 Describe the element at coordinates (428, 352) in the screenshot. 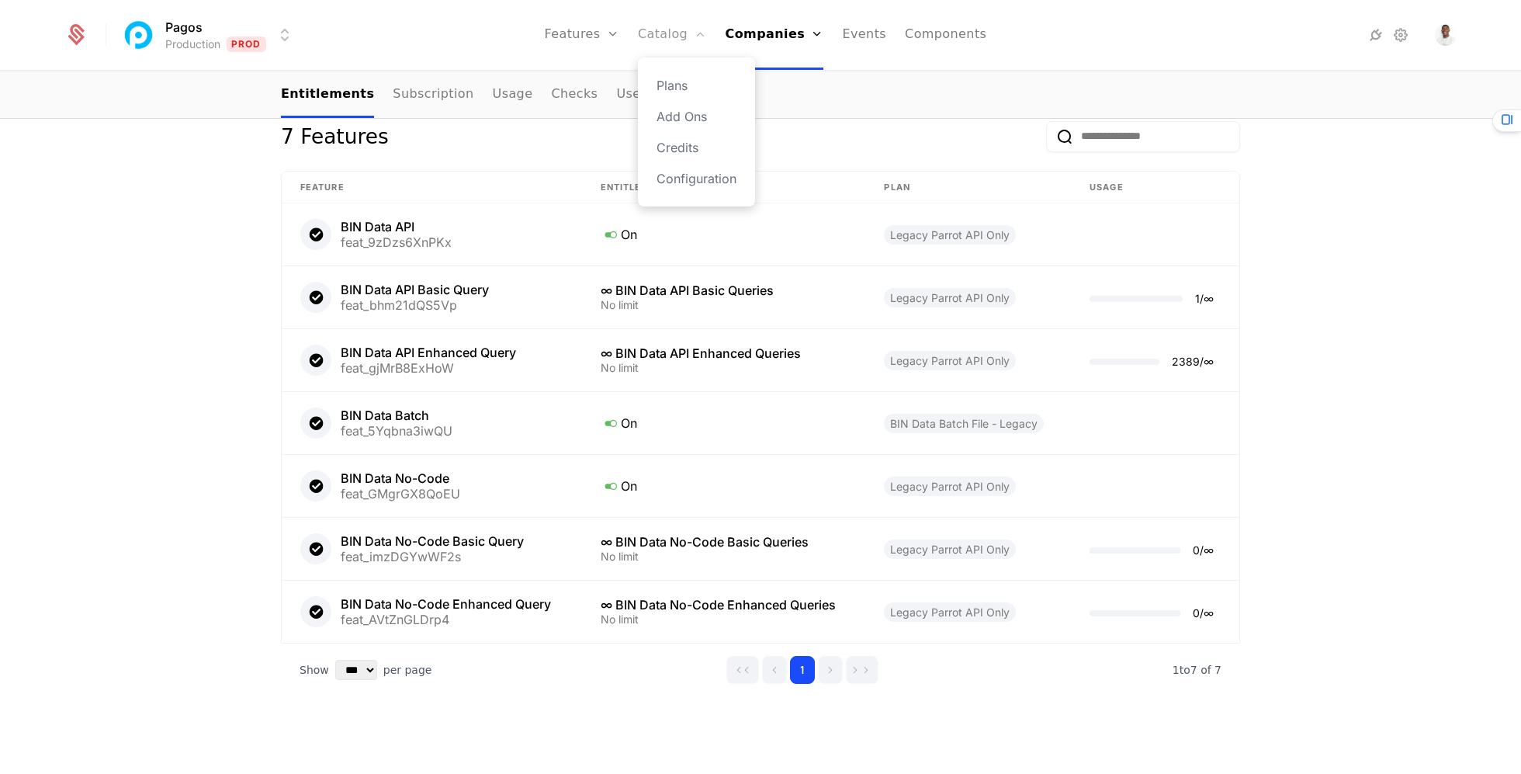

I see `div: BIN Data API Enhanced Query` at that location.